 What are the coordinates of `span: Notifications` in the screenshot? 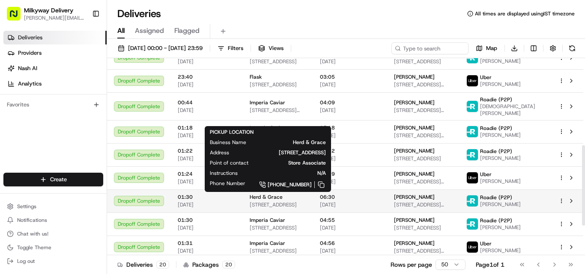 It's located at (32, 220).